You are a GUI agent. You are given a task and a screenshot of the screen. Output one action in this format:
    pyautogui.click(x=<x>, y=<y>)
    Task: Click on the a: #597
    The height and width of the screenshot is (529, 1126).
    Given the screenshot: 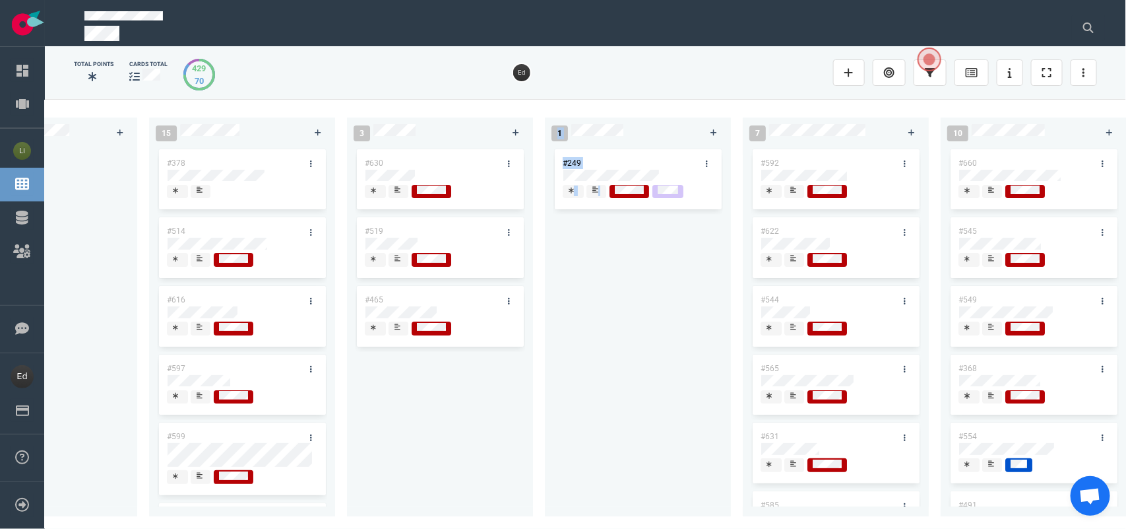 What is the action you would take?
    pyautogui.click(x=176, y=368)
    